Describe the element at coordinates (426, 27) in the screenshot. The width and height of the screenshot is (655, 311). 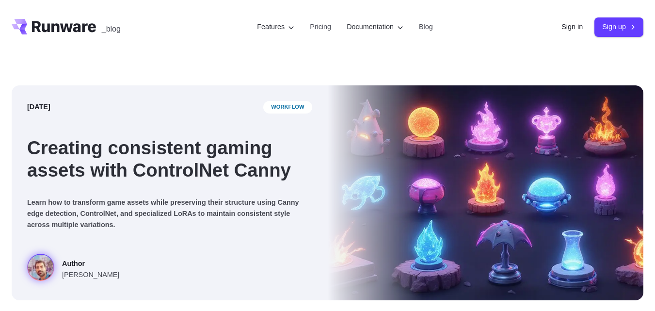
I see `a: Blog` at that location.